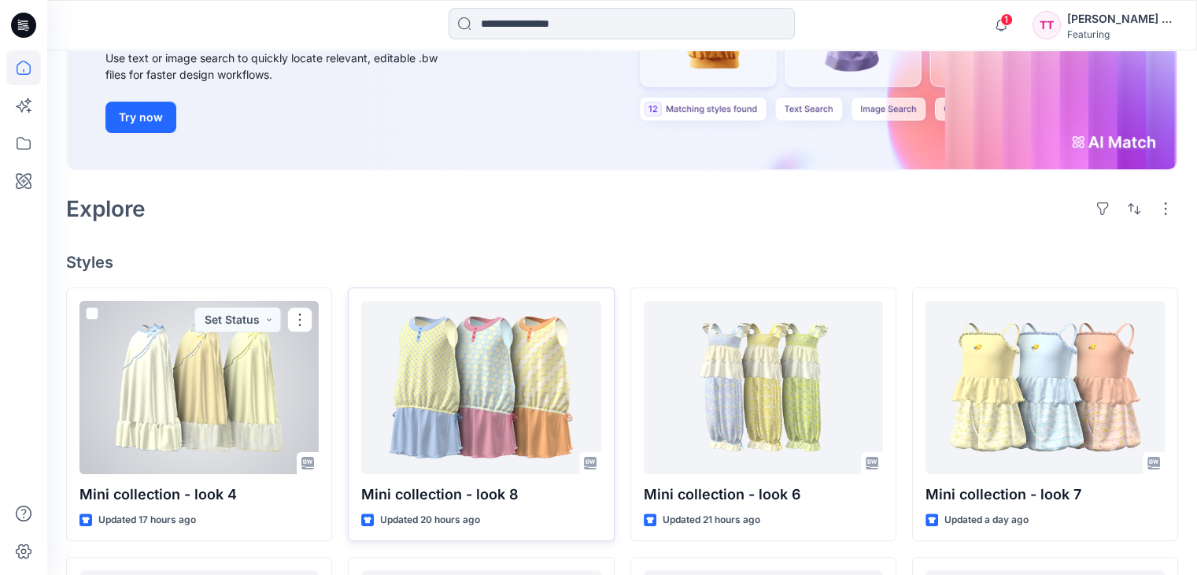 This screenshot has height=575, width=1197. Describe the element at coordinates (764, 387) in the screenshot. I see `a: Mini collection - look 6` at that location.